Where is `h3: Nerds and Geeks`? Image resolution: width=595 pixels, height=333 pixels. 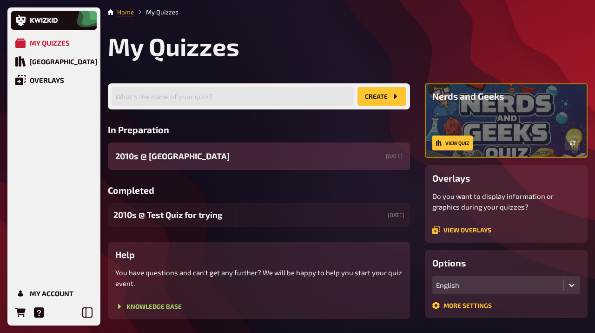
h3: Nerds and Geeks is located at coordinates (506, 96).